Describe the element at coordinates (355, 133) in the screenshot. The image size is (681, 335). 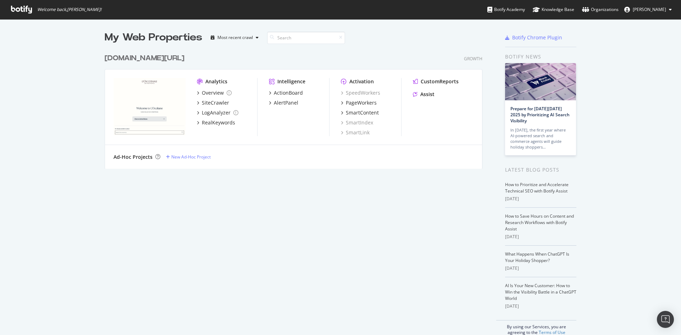
I see `a: SmartLink` at that location.